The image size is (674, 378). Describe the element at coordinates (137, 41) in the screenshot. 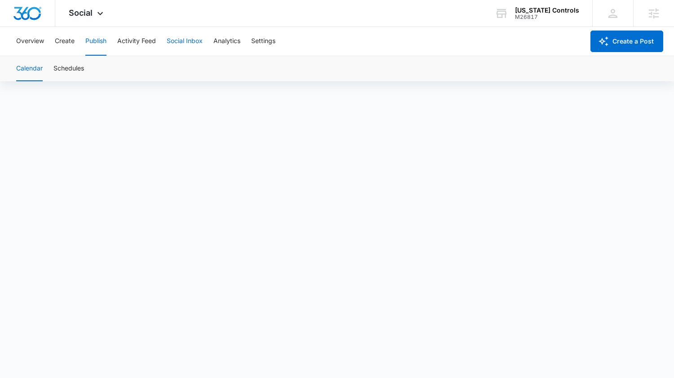

I see `button: Activity Feed` at that location.